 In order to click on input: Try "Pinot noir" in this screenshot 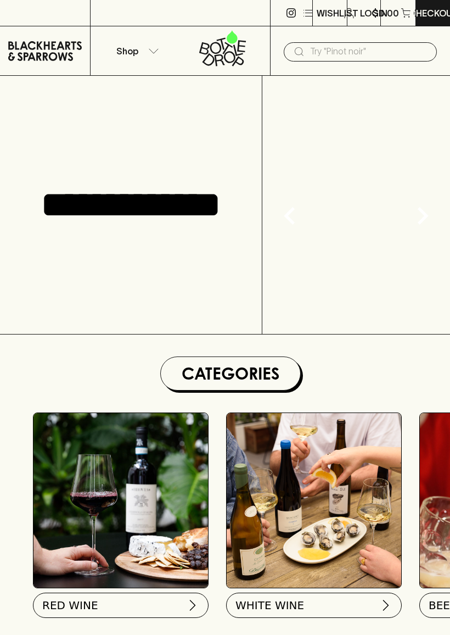, I will do `click(369, 52)`.